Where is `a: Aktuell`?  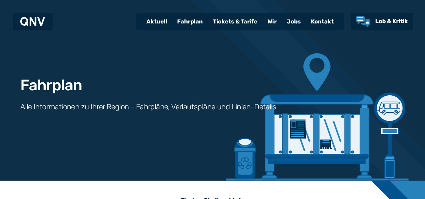
a: Aktuell is located at coordinates (156, 22).